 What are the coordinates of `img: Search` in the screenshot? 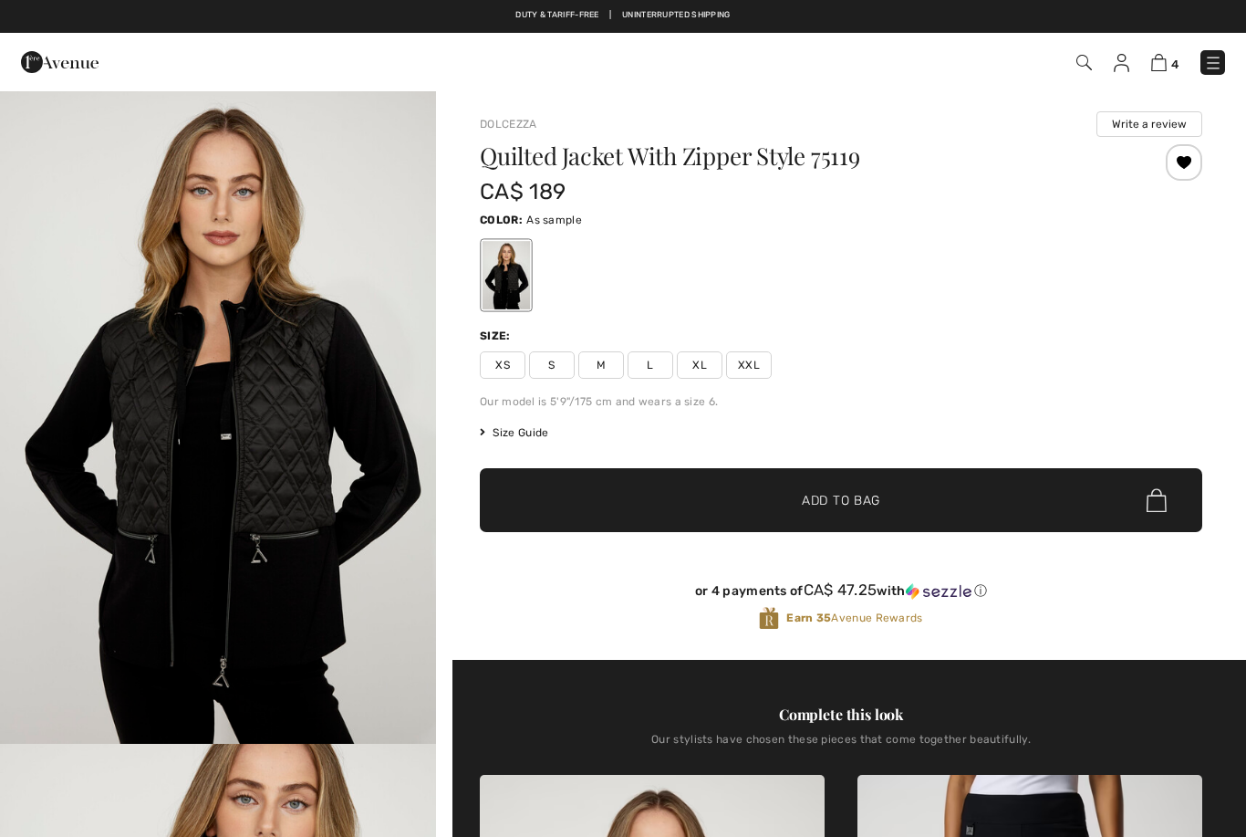 It's located at (1084, 62).